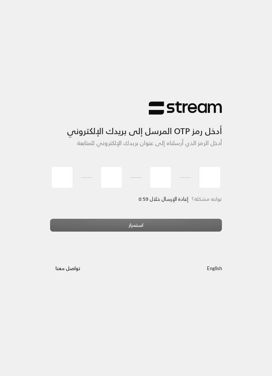  I want to click on button: تواصل معنا, so click(68, 268).